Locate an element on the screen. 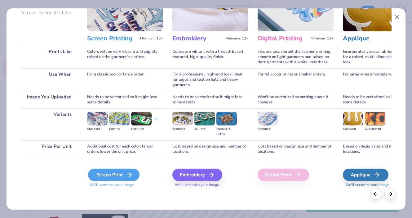 The width and height of the screenshot is (412, 218). div: Puff Ink is located at coordinates (119, 129).